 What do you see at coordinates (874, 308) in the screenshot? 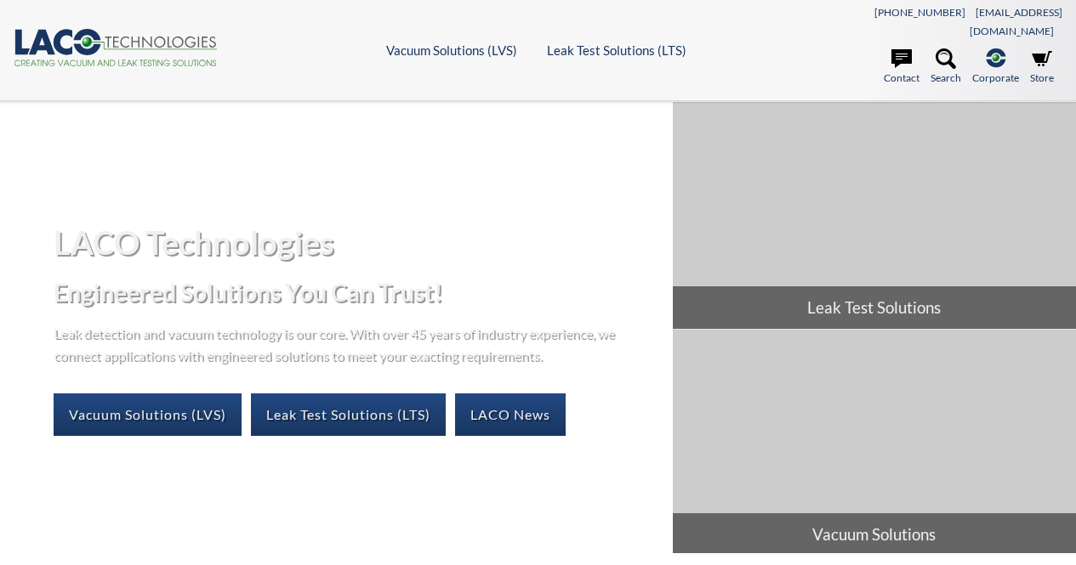
I see `span: Leak Test Solutions` at bounding box center [874, 308].